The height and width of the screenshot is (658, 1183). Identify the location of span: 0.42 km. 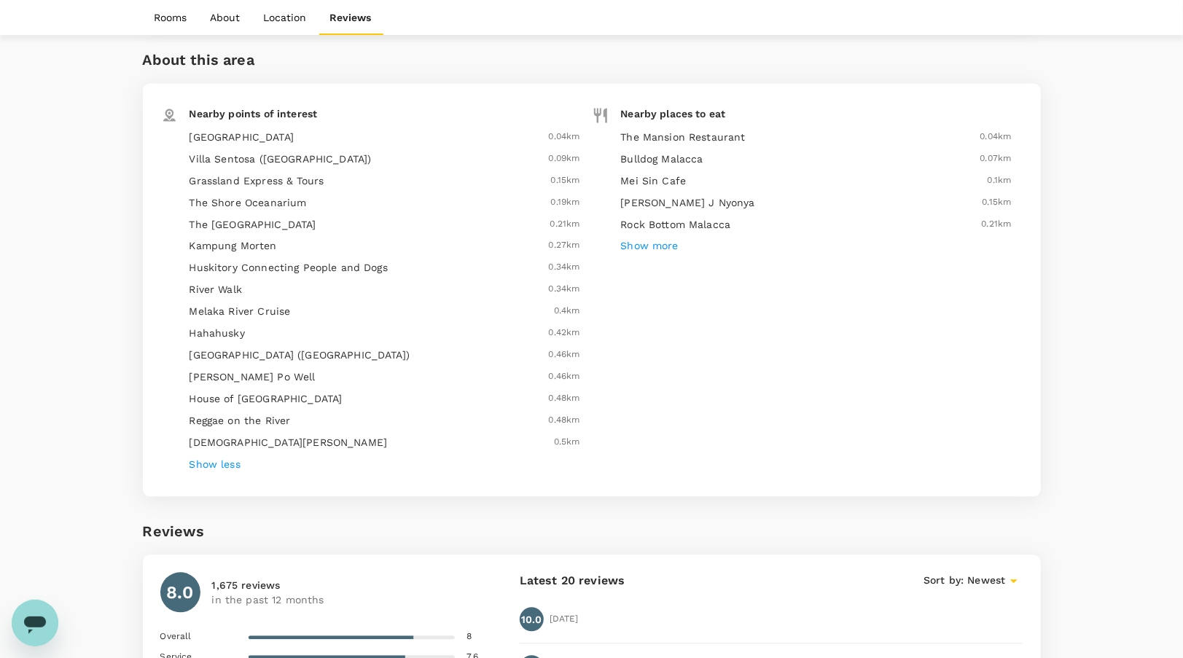
(531, 335).